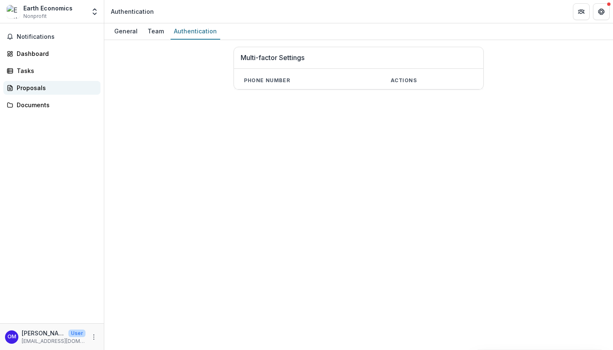 This screenshot has height=350, width=613. What do you see at coordinates (195, 31) in the screenshot?
I see `a: Authentication` at bounding box center [195, 31].